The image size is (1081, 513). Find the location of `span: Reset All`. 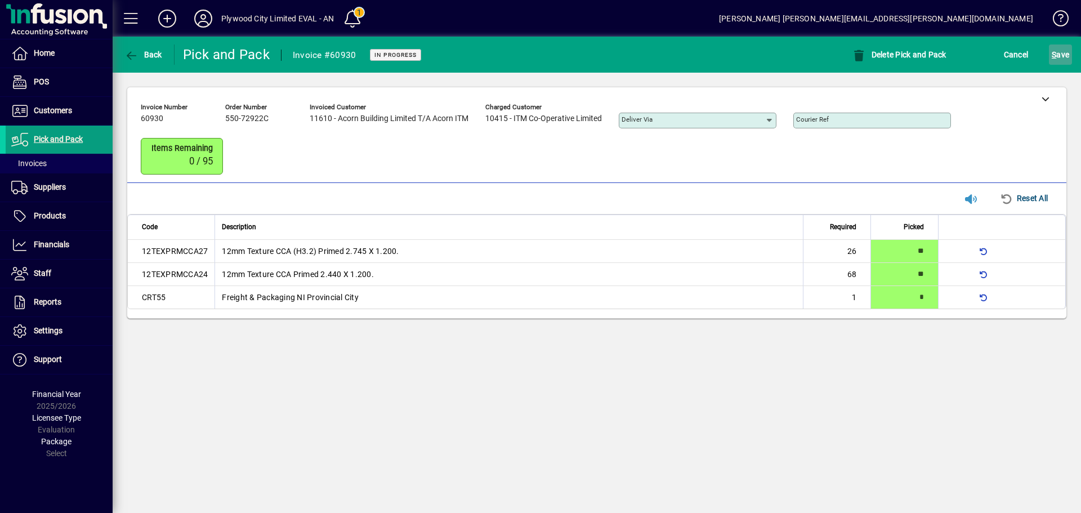

span: Reset All is located at coordinates (1023, 198).